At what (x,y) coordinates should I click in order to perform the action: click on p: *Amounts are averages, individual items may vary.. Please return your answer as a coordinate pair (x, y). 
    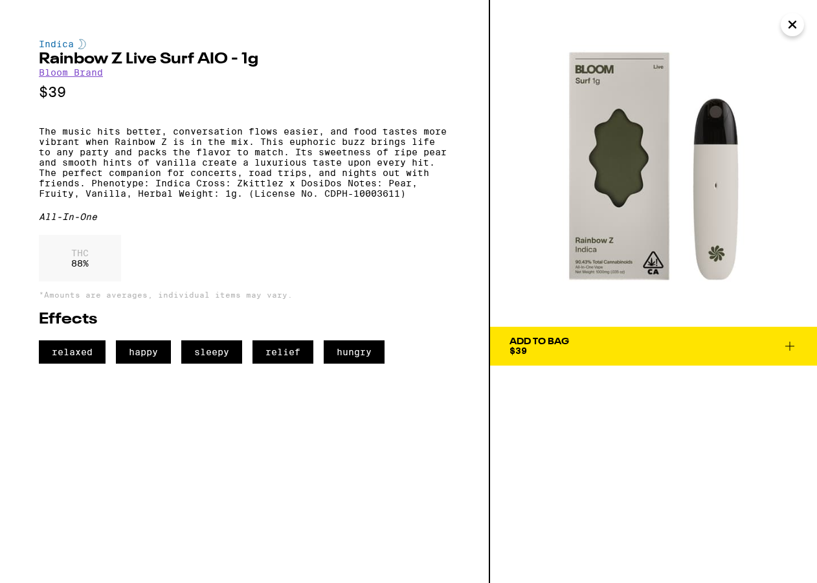
    Looking at the image, I should click on (244, 295).